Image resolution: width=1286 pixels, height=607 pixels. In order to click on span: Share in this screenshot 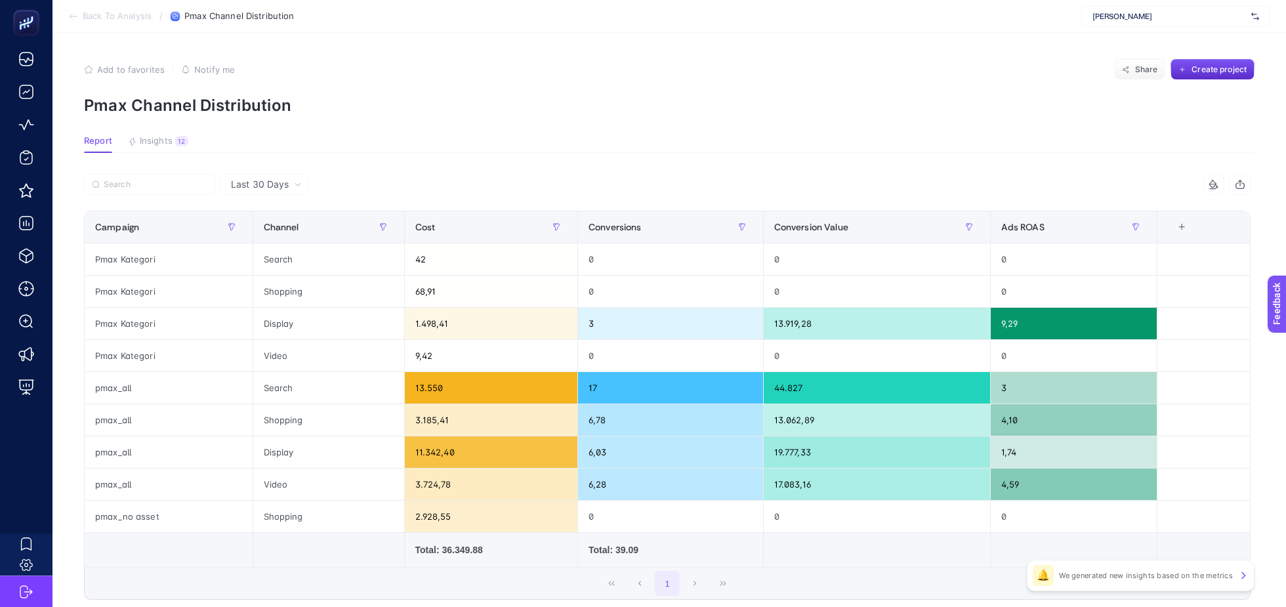, I will do `click(1146, 70)`.